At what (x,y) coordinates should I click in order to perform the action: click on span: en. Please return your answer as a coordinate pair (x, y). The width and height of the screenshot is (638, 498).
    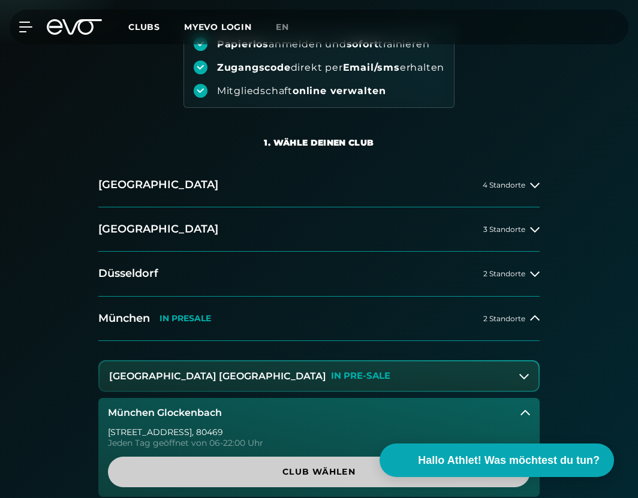
    Looking at the image, I should click on (282, 27).